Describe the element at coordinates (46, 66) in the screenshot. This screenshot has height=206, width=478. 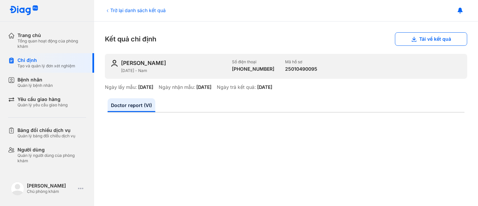
I see `div: Tạo và quản lý đơn xét nghiệm` at that location.